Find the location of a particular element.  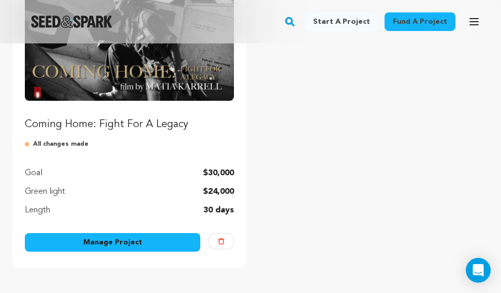

a: Start a project is located at coordinates (341, 22).